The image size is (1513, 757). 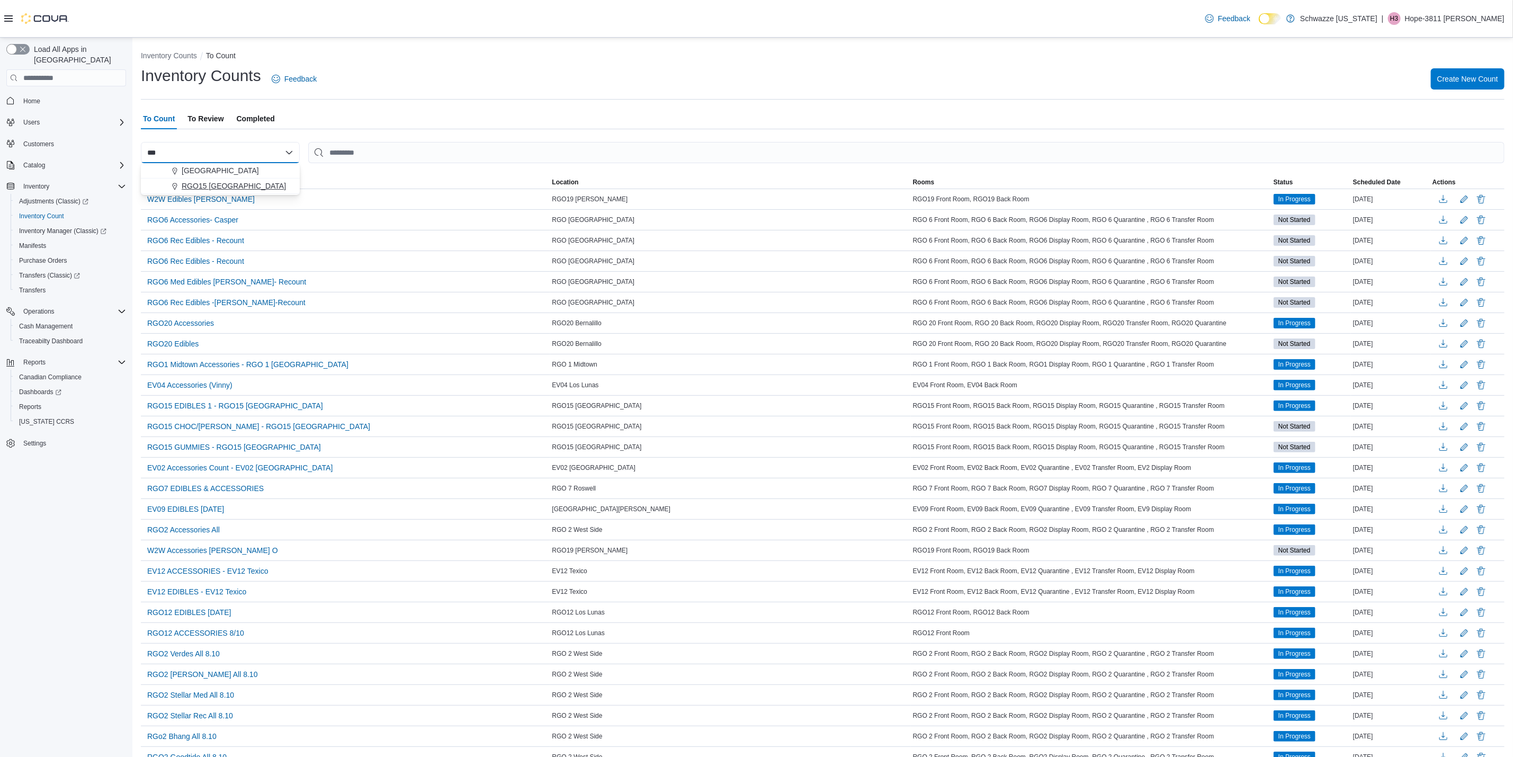 I want to click on span: Inventory Manager (Classic), so click(x=62, y=231).